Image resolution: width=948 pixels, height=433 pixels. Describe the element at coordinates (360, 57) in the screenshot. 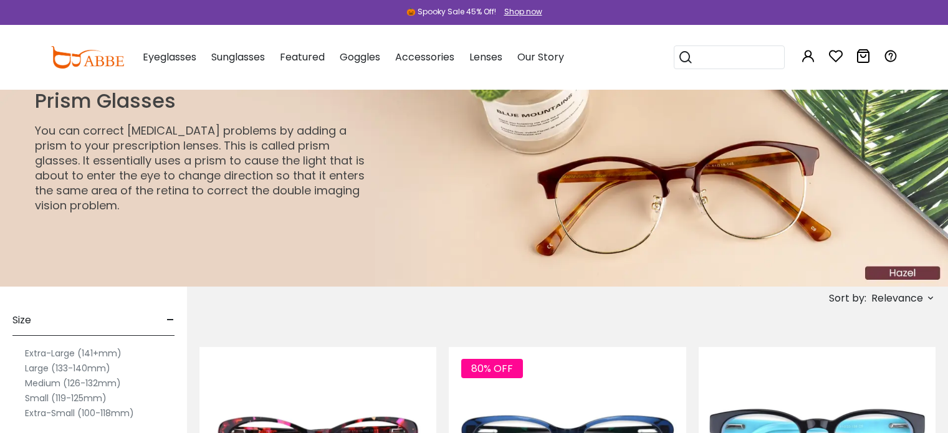

I see `span: Goggles` at that location.